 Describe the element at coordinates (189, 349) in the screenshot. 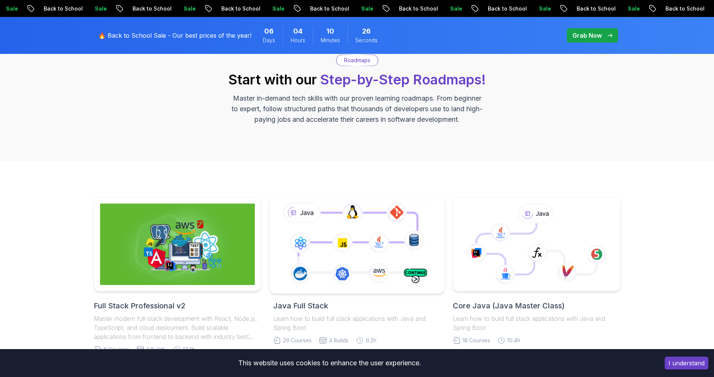

I see `span: 17.4h` at that location.